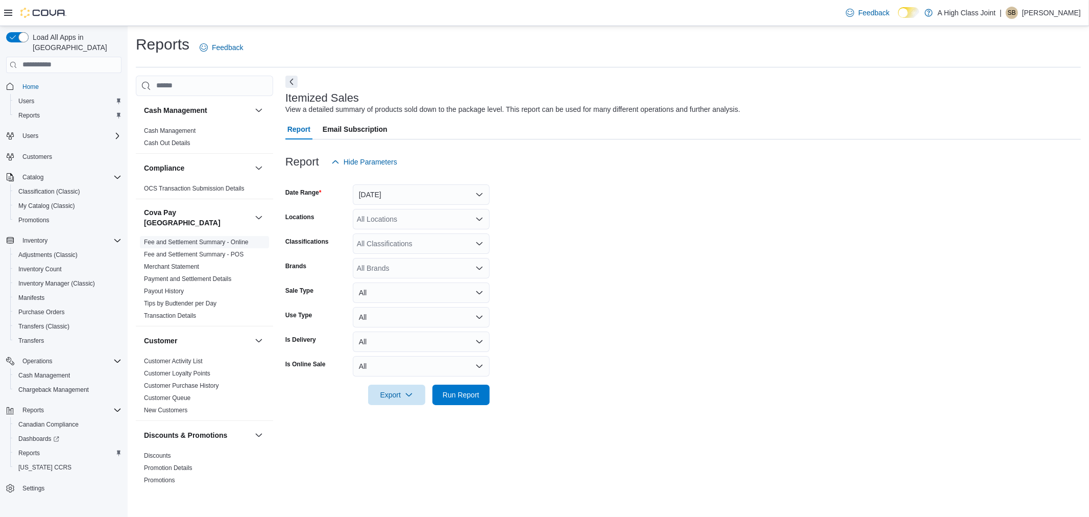 Image resolution: width=1089 pixels, height=517 pixels. I want to click on span: Promotion Details, so click(168, 468).